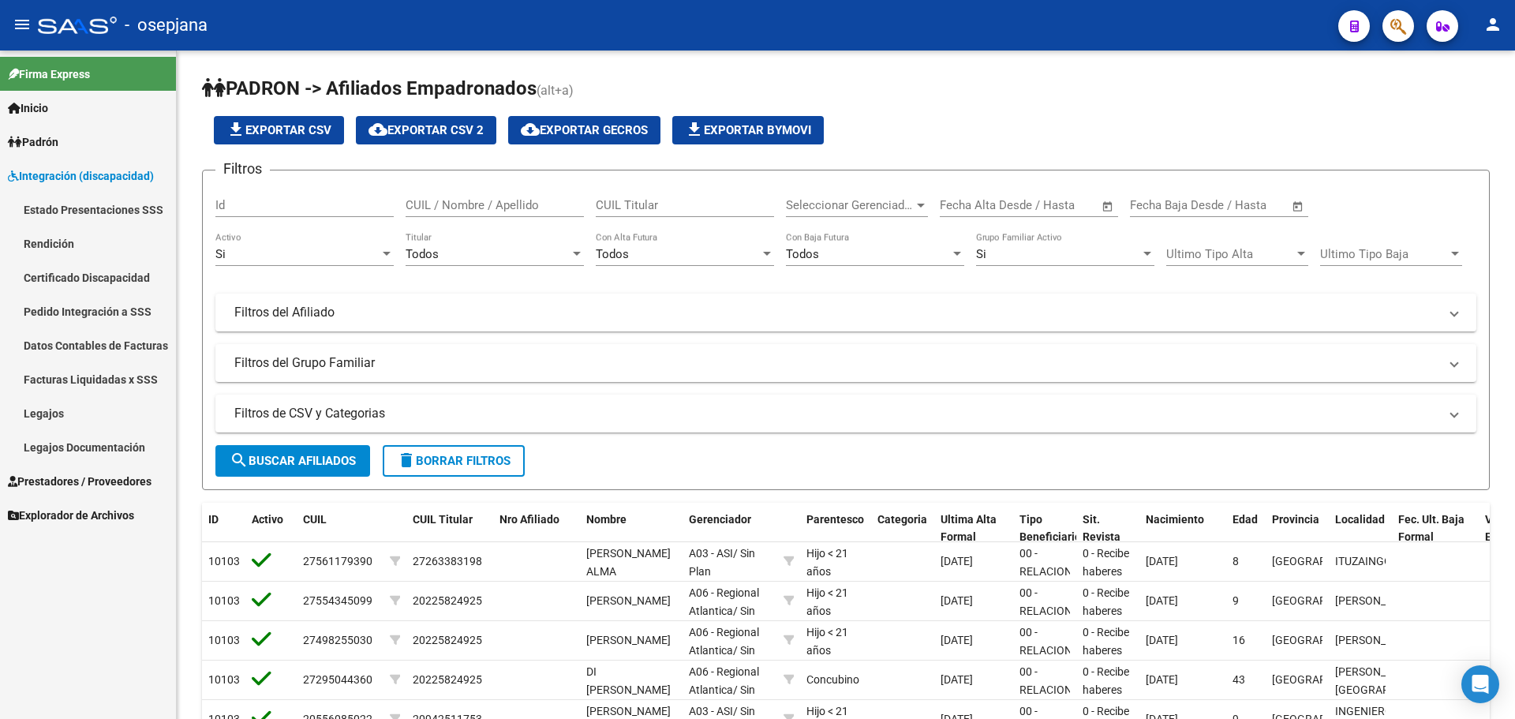 The width and height of the screenshot is (1515, 719). Describe the element at coordinates (730, 529) in the screenshot. I see `datatable-header-cell: Gerenciador` at that location.